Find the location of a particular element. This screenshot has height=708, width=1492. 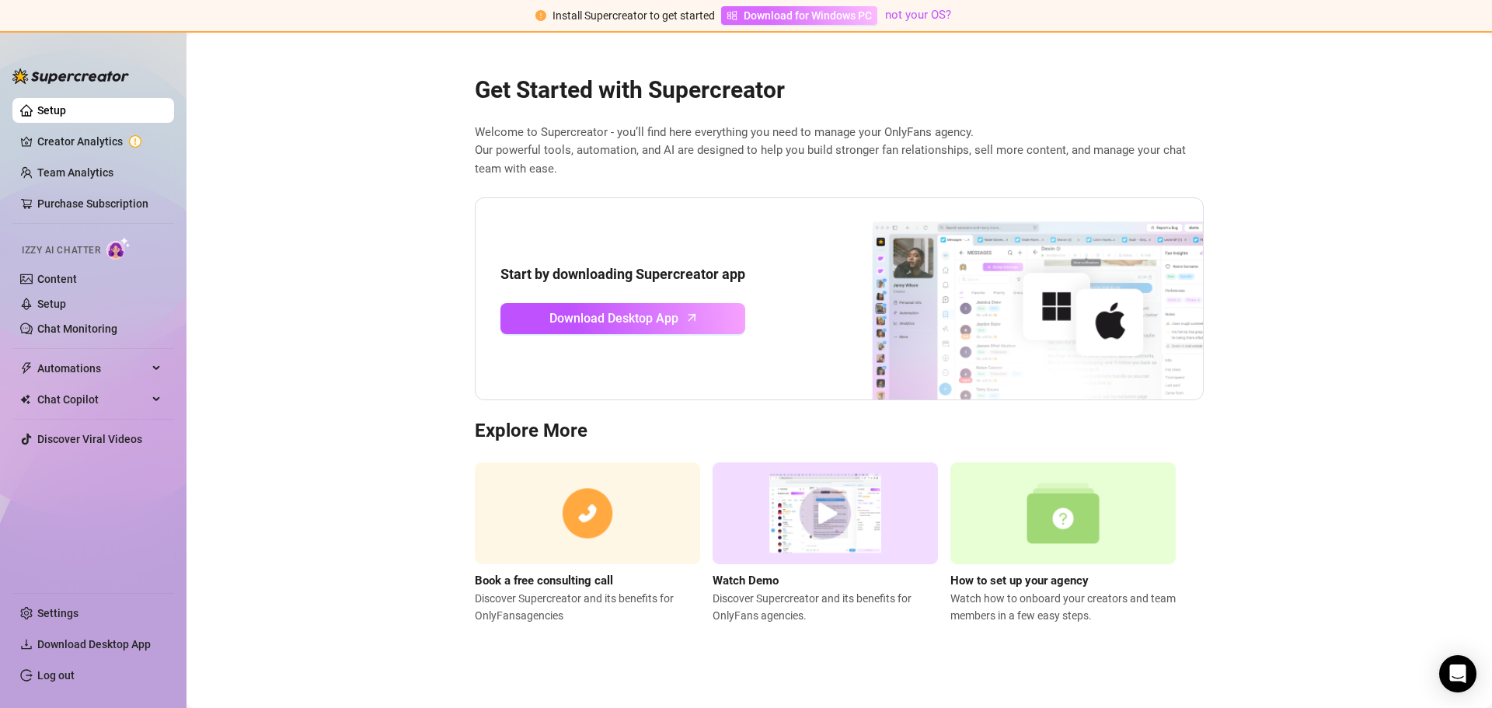

span: Watch how to onboard your creators and team members in a few easy steps. is located at coordinates (1063, 607).